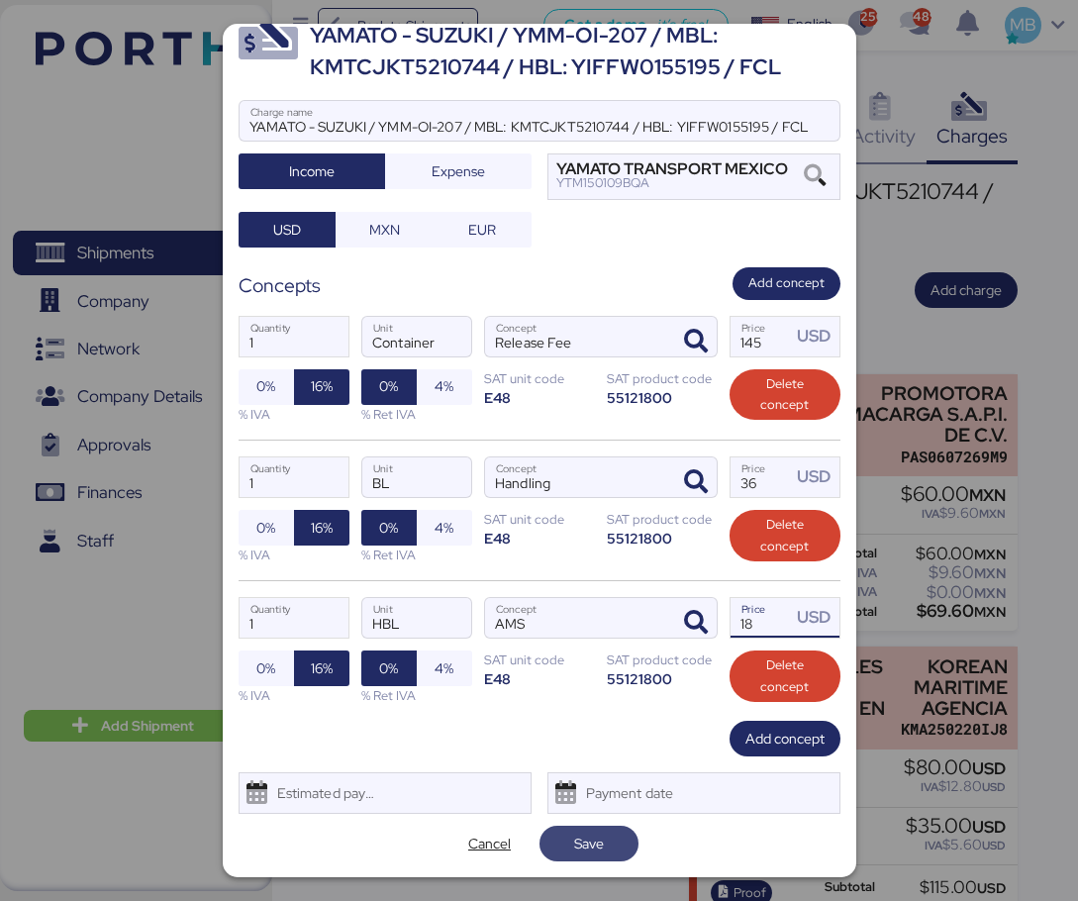 Image resolution: width=1078 pixels, height=901 pixels. What do you see at coordinates (287, 230) in the screenshot?
I see `span: USD` at bounding box center [287, 230].